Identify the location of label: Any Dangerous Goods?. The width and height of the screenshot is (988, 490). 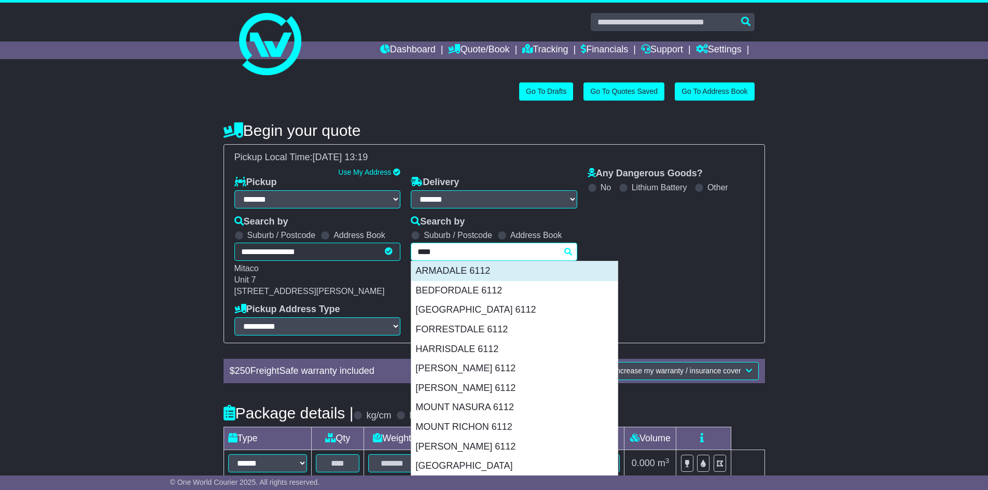
(645, 174).